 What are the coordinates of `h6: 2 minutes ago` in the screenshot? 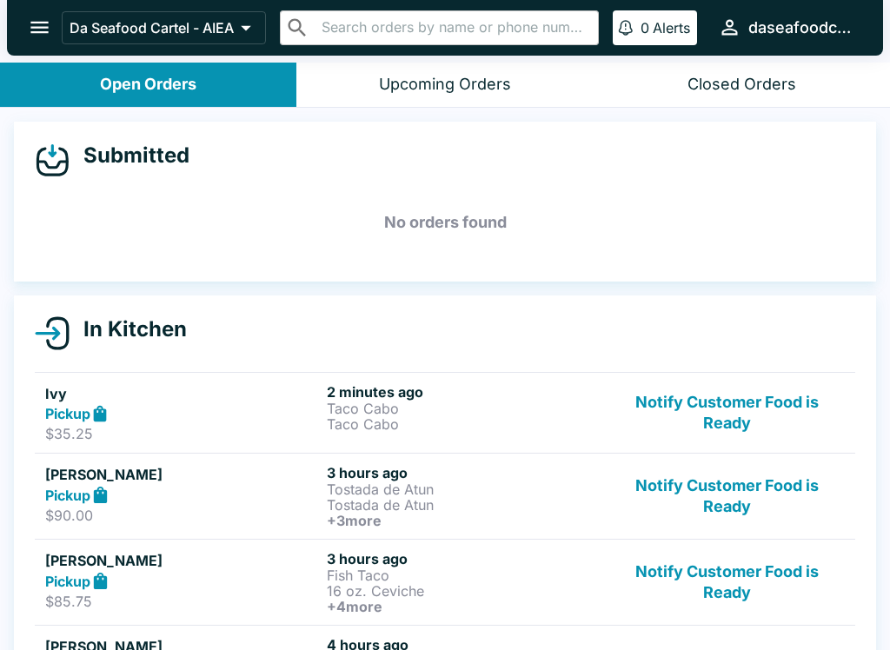 It's located at (464, 392).